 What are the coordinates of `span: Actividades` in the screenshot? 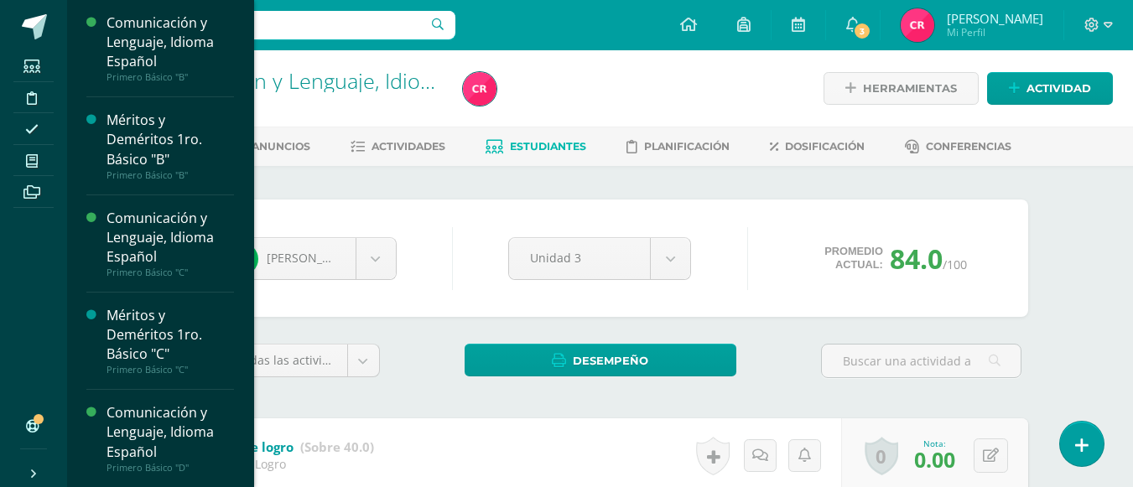 It's located at (408, 146).